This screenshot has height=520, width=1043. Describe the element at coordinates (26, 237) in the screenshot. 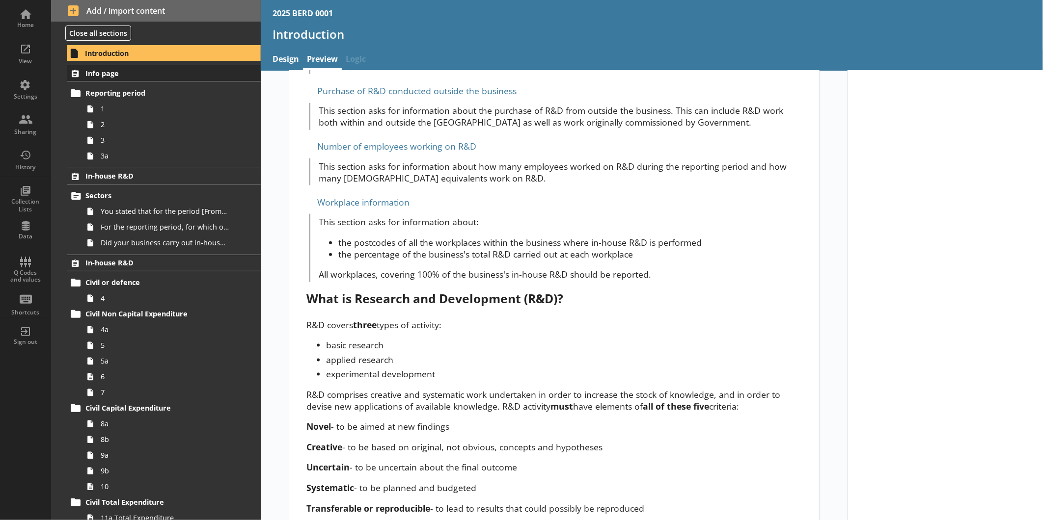

I see `div: Data` at that location.